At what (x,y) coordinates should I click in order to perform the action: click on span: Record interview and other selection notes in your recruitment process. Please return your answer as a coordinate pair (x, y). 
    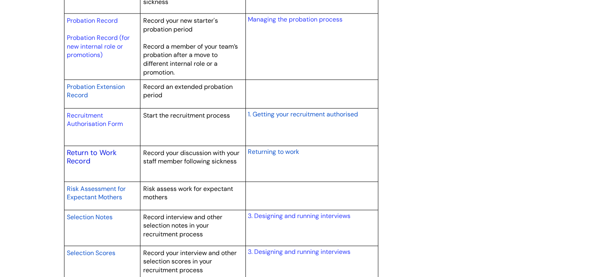
    Looking at the image, I should click on (183, 225).